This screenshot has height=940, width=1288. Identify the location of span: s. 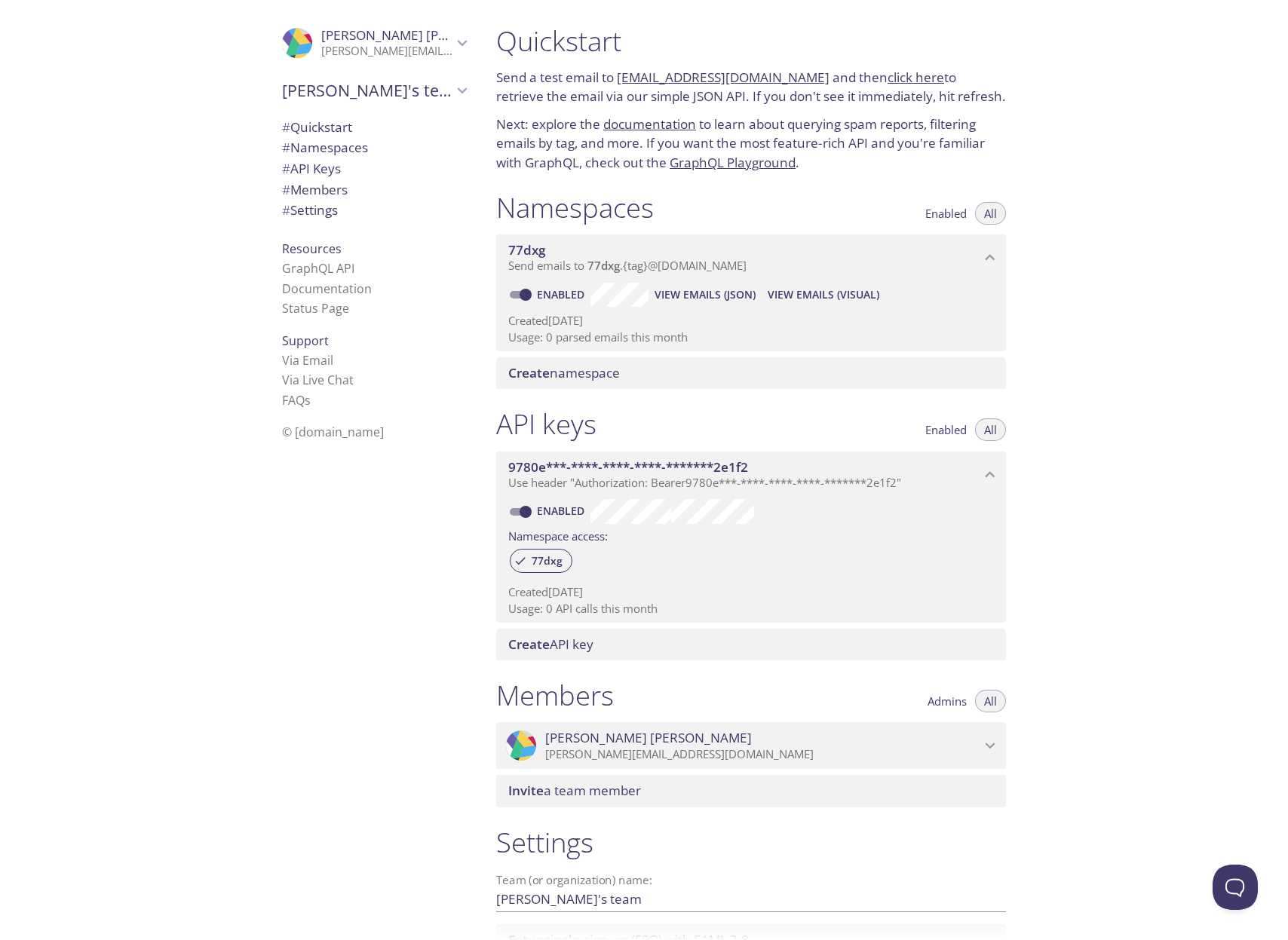
(308, 400).